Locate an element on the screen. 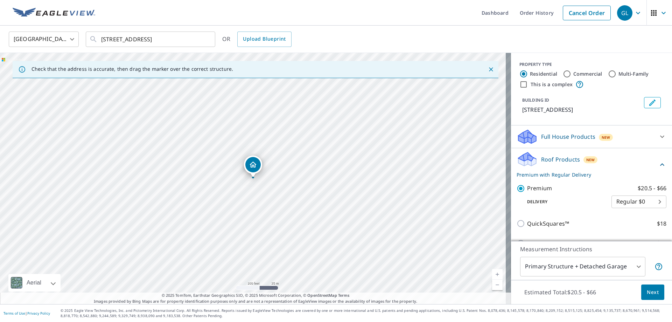 The width and height of the screenshot is (672, 322). a: Current Level 18, Zoom Out is located at coordinates (497, 285).